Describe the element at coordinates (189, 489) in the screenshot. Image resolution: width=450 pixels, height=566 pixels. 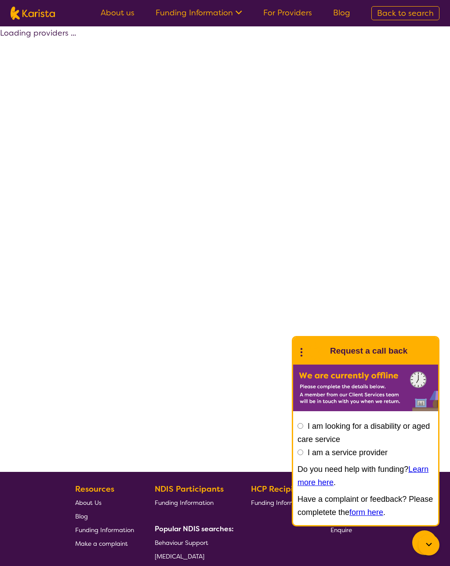
I see `b: NDIS Participants` at that location.